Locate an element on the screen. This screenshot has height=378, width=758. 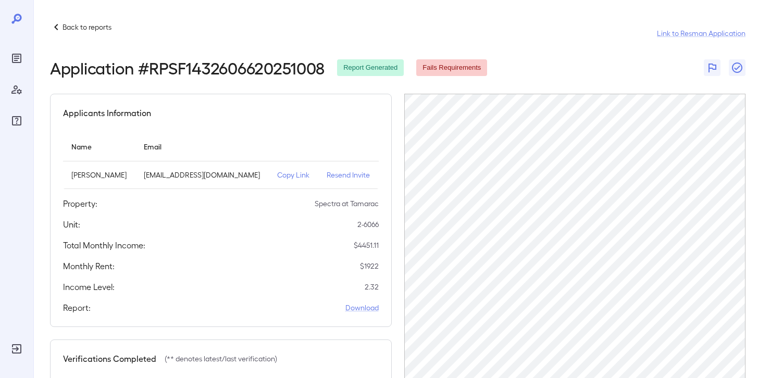
button: Flag Report is located at coordinates (713, 68).